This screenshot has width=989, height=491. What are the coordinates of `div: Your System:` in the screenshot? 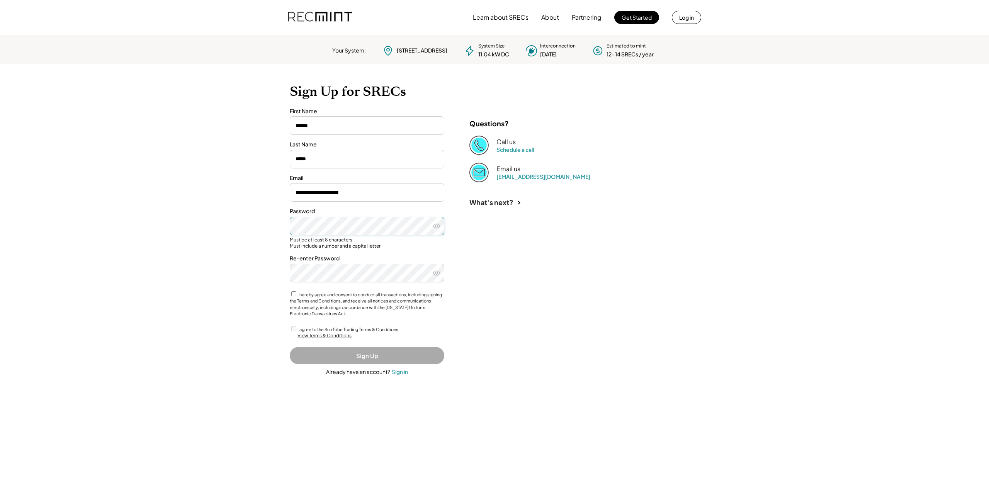 It's located at (349, 51).